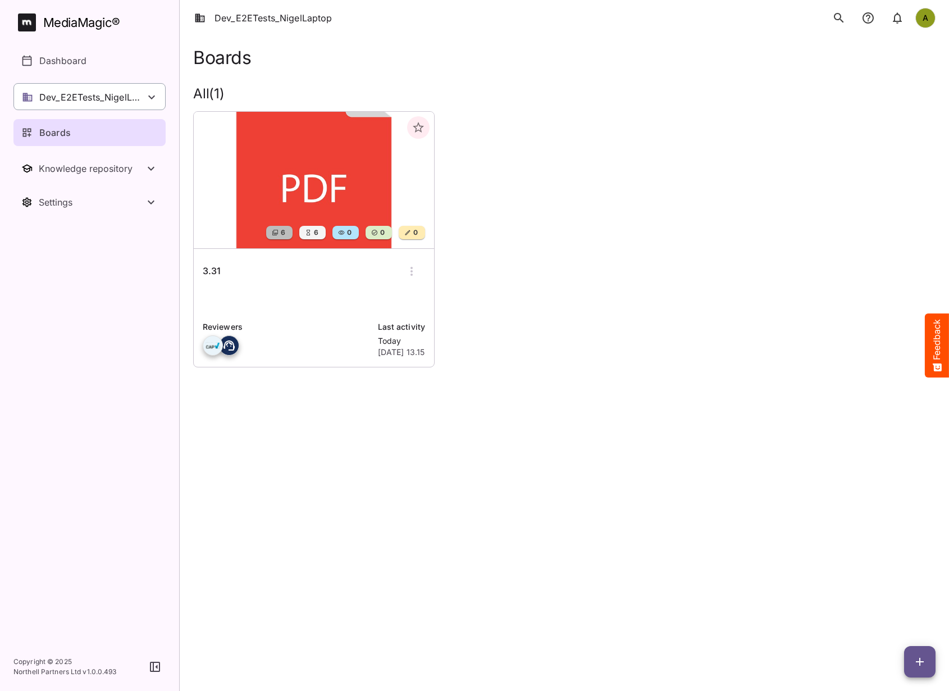 The width and height of the screenshot is (949, 691). What do you see at coordinates (55, 133) in the screenshot?
I see `p: Boards` at bounding box center [55, 133].